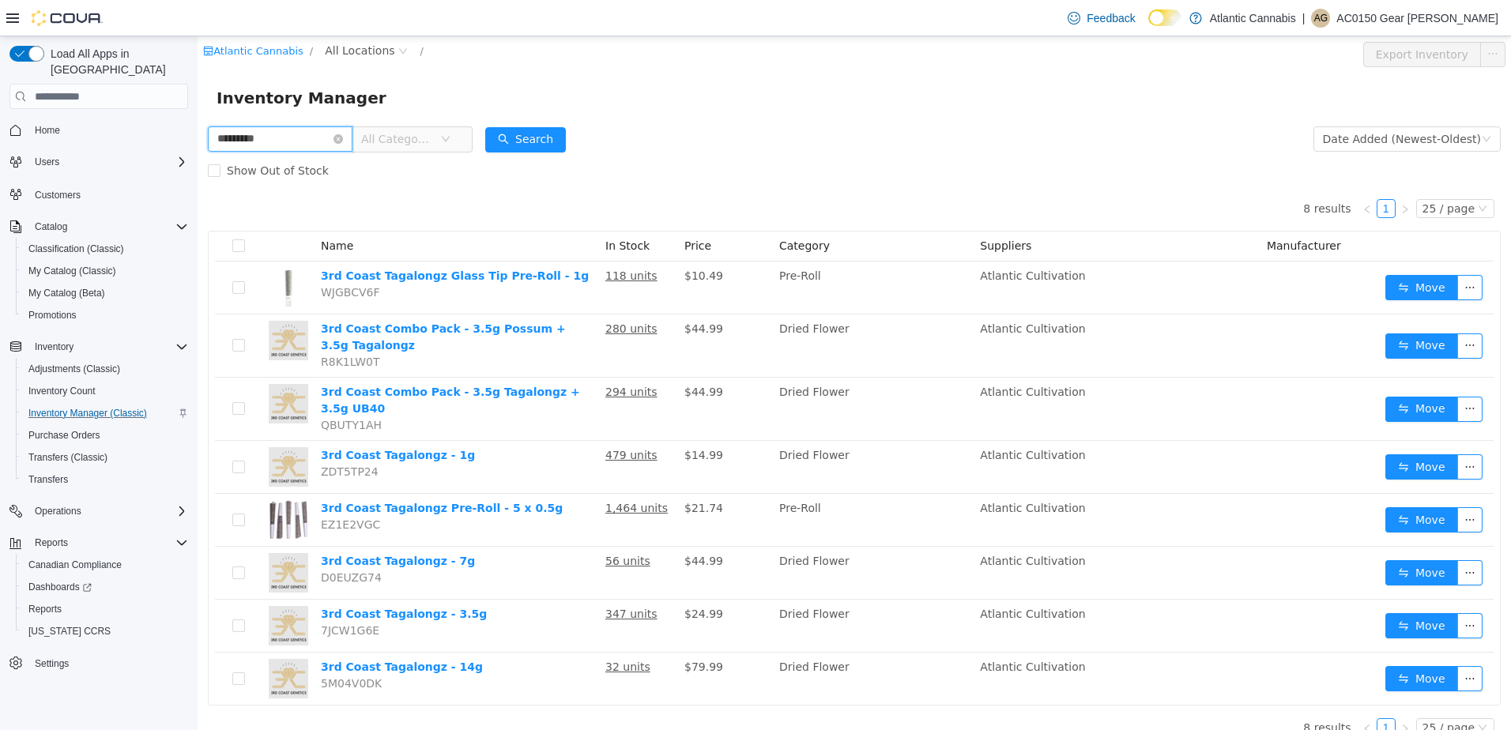  Describe the element at coordinates (152, 594) in the screenshot. I see `span: 7JCW1G6E` at that location.